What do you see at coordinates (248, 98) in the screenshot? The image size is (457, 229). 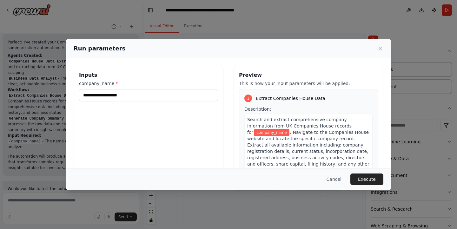 I see `div: 1` at bounding box center [248, 98].